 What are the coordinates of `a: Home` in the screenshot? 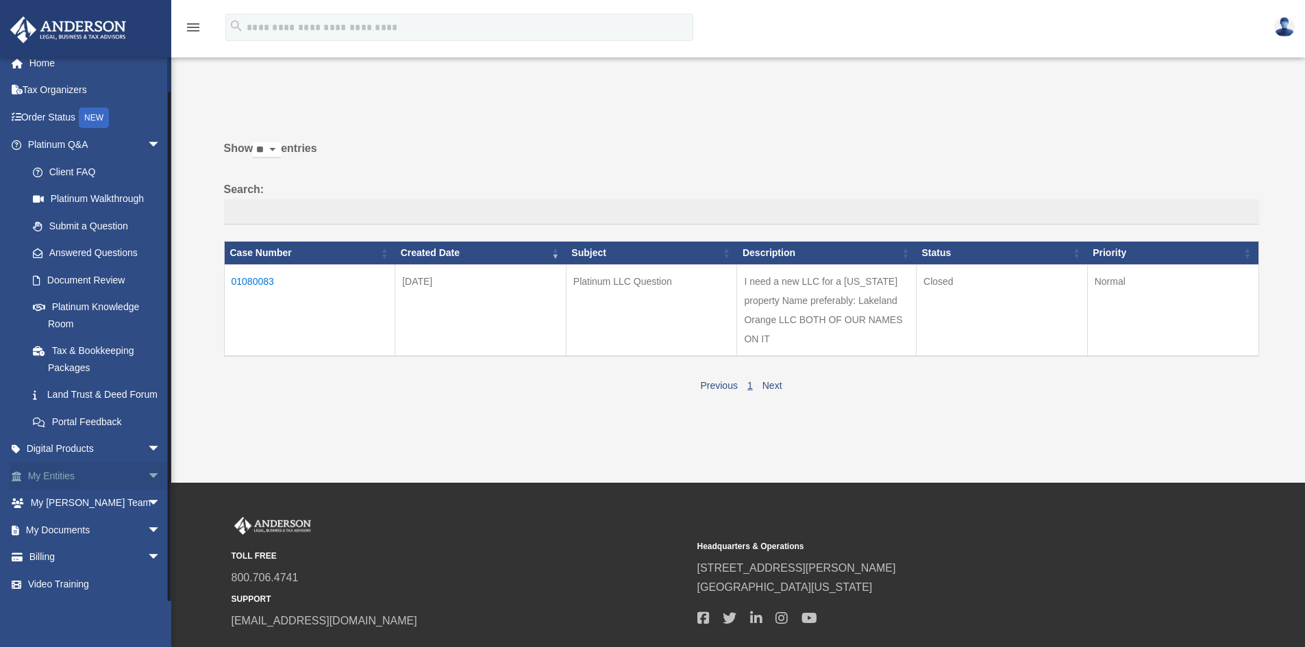 It's located at (95, 63).